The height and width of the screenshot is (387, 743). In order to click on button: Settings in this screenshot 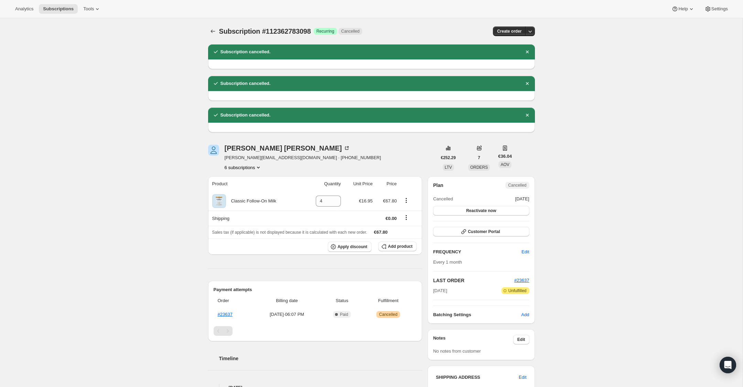, I will do `click(716, 9)`.